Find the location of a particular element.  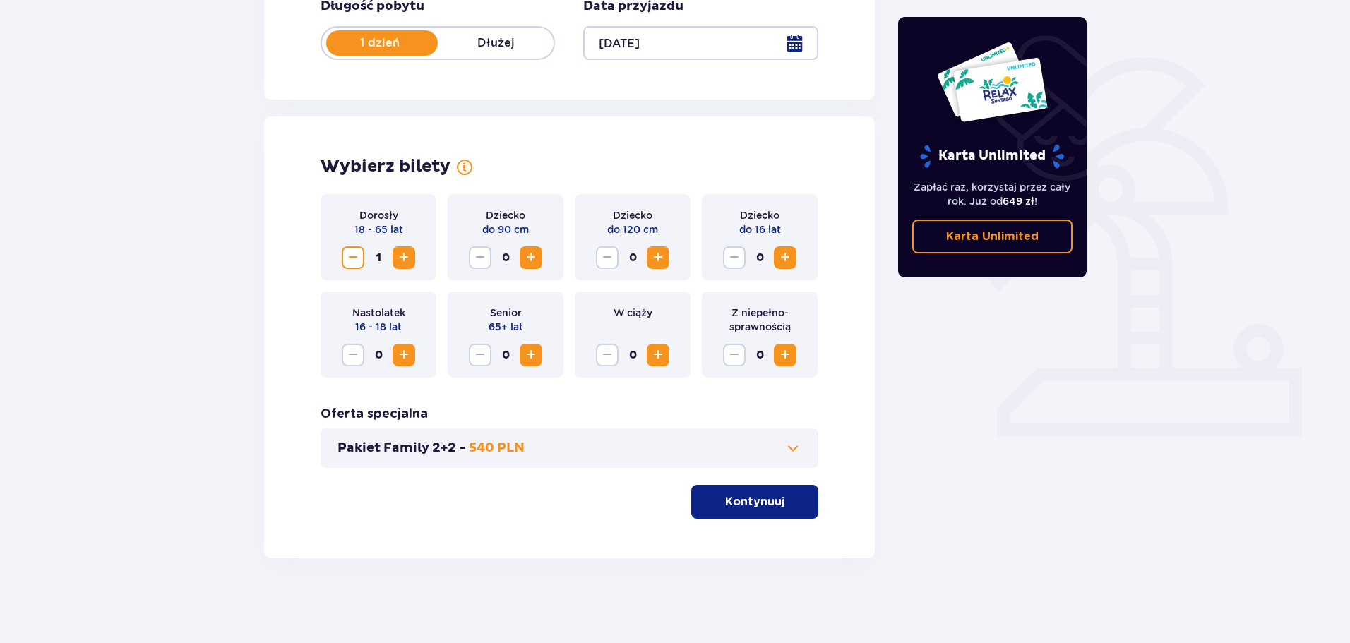

p: Pakiet Family 2+2 - is located at coordinates (402, 448).